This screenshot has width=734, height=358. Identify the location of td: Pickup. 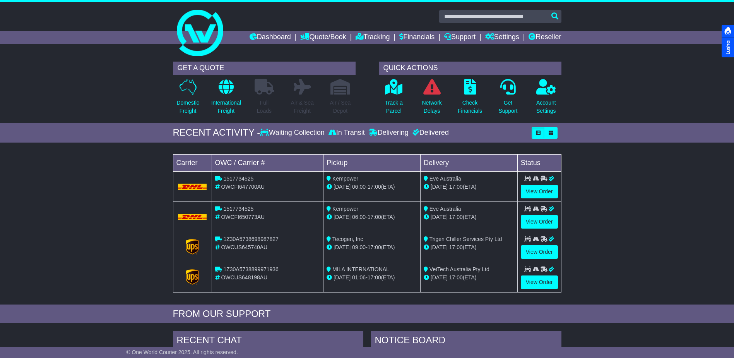
(372, 163).